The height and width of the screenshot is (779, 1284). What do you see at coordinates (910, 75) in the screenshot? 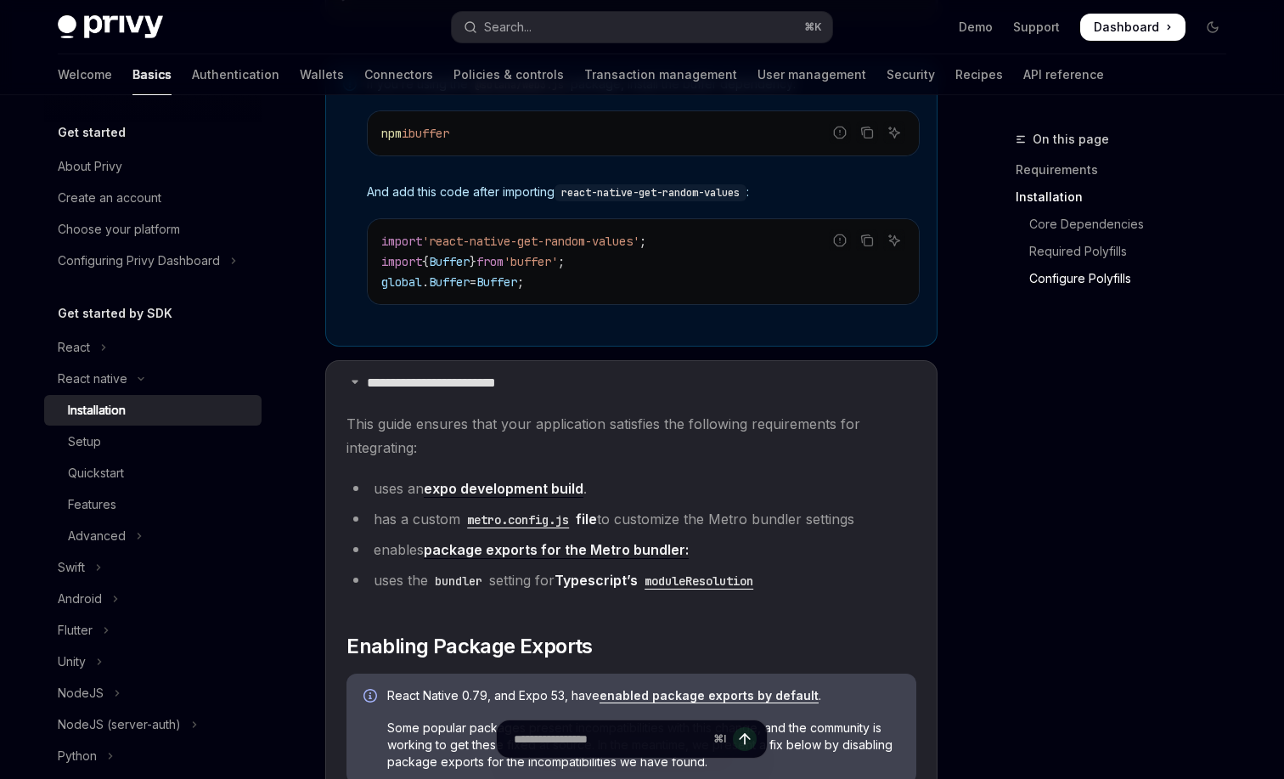
I see `a: Security` at bounding box center [910, 75].